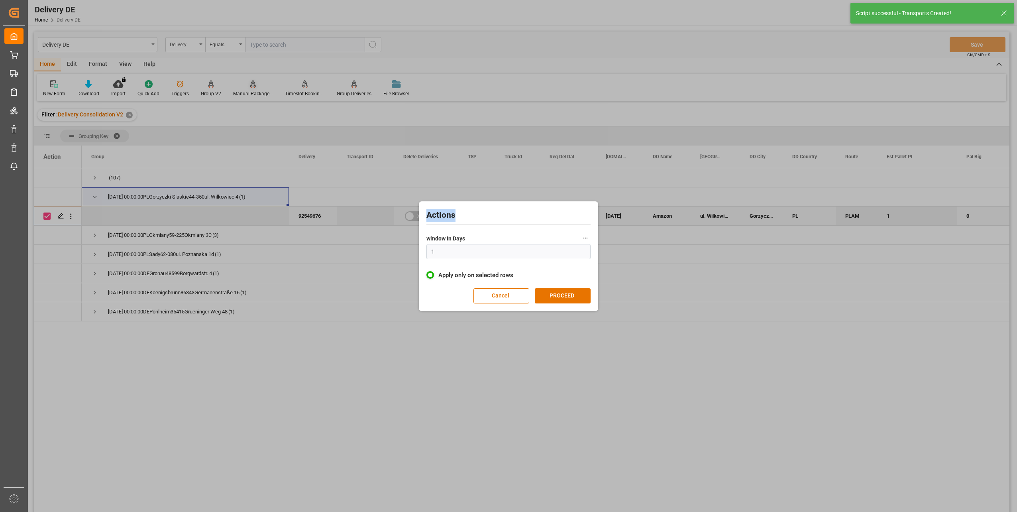 The height and width of the screenshot is (512, 1017). Describe the element at coordinates (586, 238) in the screenshot. I see `button: window In Days` at that location.